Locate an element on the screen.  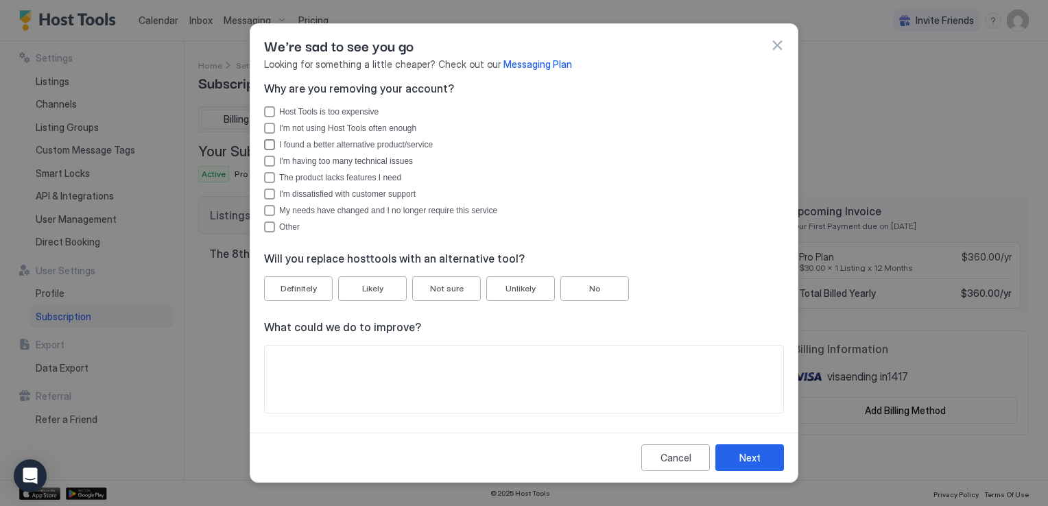
button: Likely is located at coordinates (372, 289).